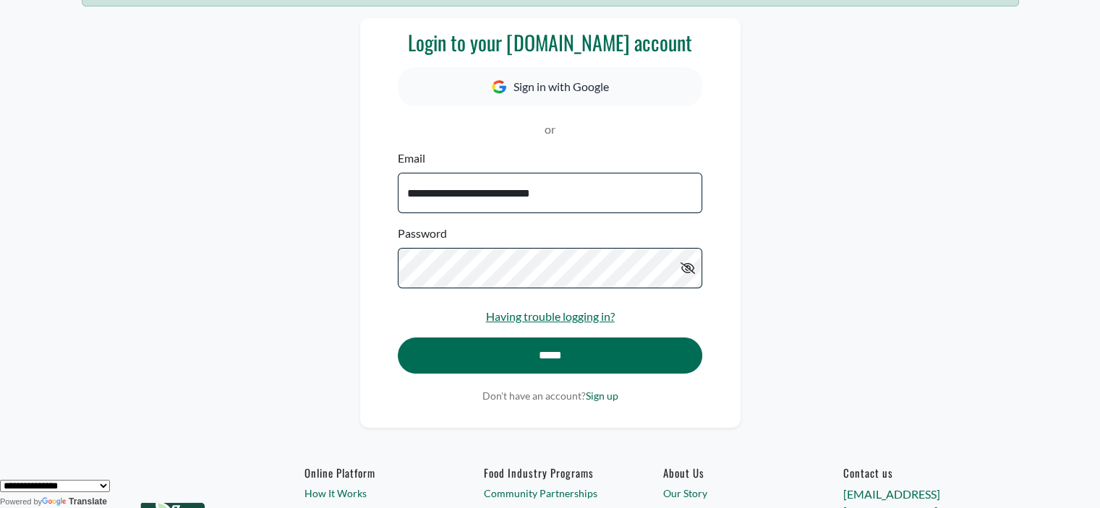  What do you see at coordinates (75, 502) in the screenshot?
I see `a: Translate` at bounding box center [75, 502].